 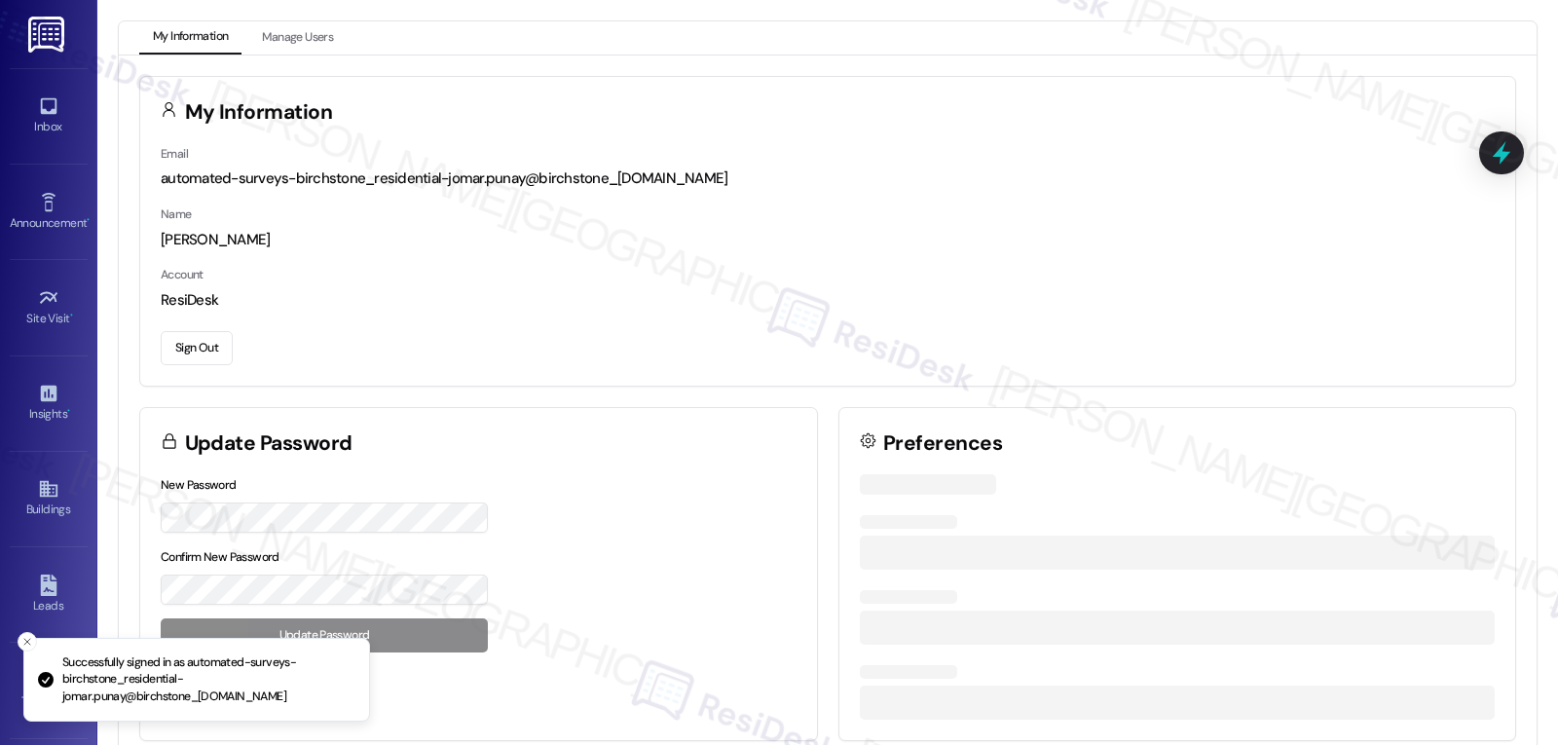 I want to click on h3: Update Password, so click(x=269, y=443).